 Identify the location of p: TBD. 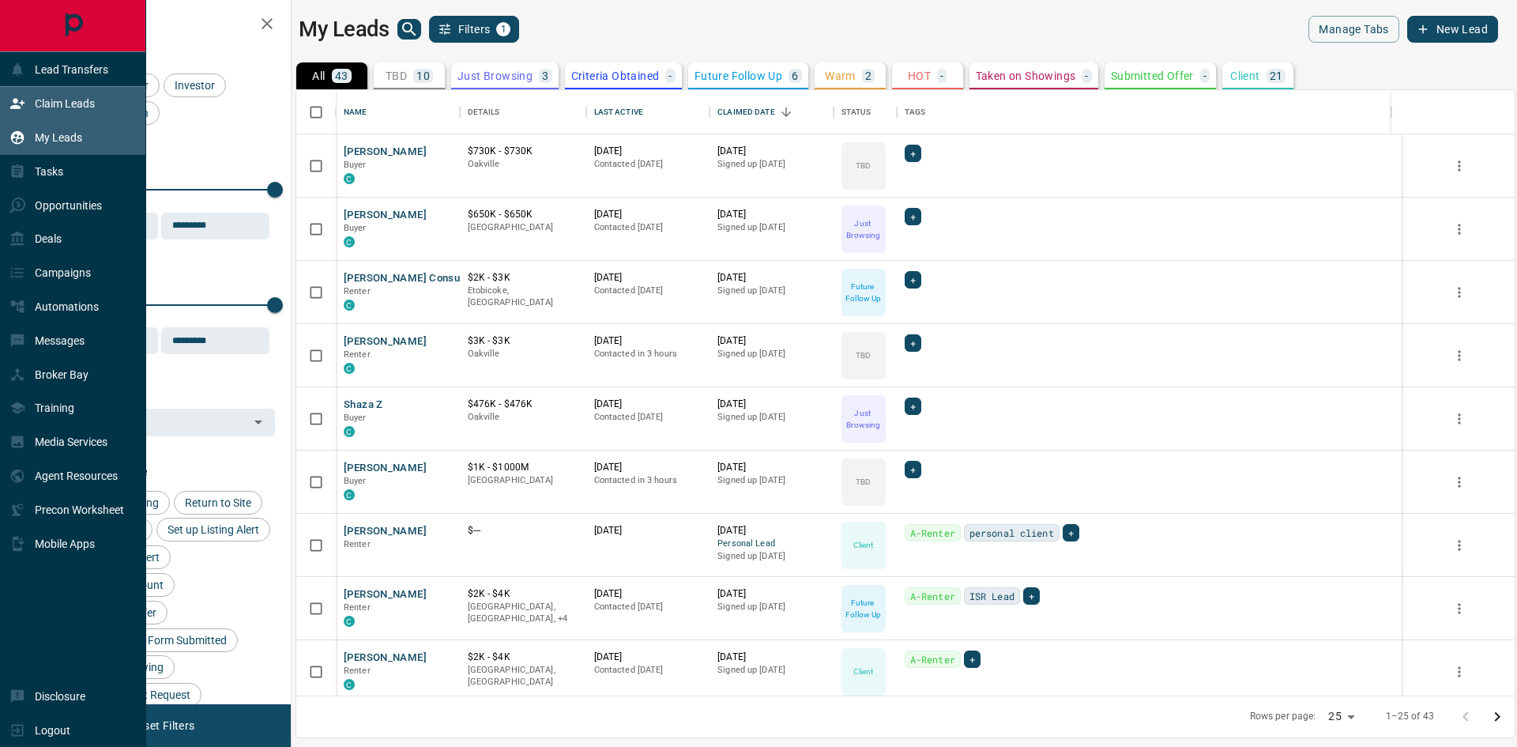
(396, 76).